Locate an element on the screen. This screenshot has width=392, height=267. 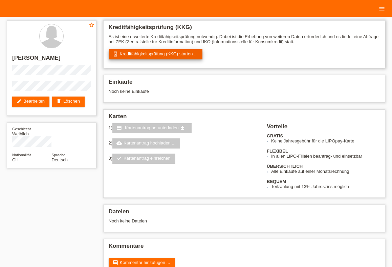
b: ÜBERSICHTLICH is located at coordinates (284, 166).